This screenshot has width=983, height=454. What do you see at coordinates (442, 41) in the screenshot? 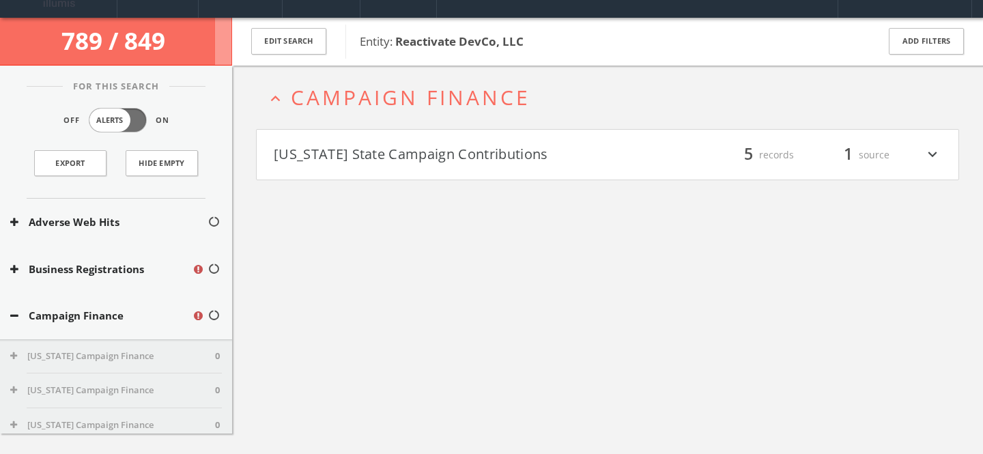
I see `span: Entity:` at bounding box center [442, 41].